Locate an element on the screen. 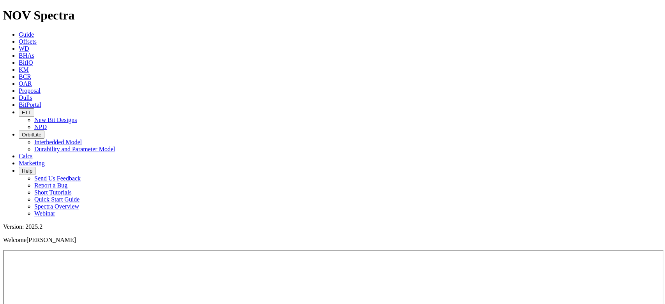 This screenshot has width=665, height=304. a: BitIQ is located at coordinates (26, 62).